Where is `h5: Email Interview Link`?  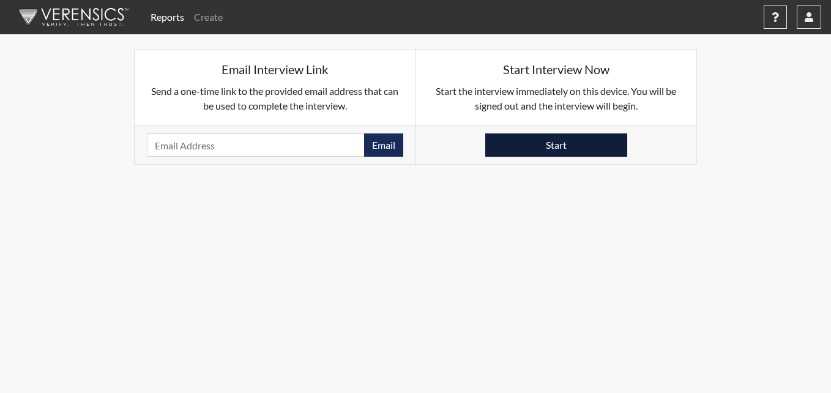 h5: Email Interview Link is located at coordinates (275, 69).